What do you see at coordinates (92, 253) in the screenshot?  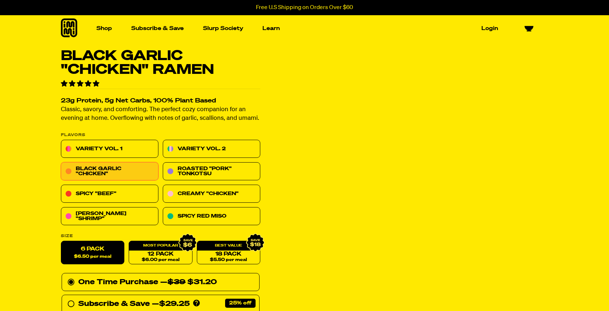 I see `label: 6 Pack` at bounding box center [92, 253].